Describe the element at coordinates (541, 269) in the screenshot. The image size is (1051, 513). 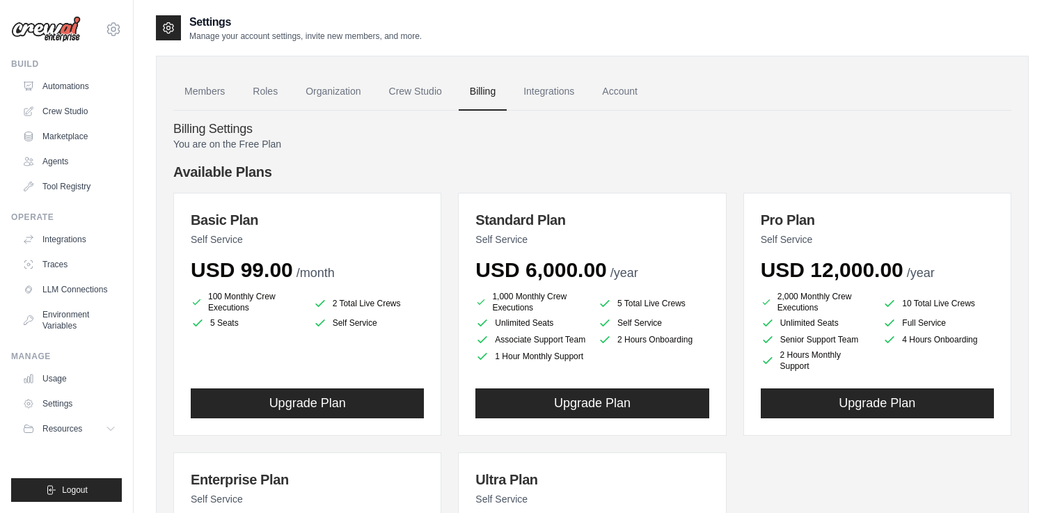
I see `span: USD 6,000.00` at that location.